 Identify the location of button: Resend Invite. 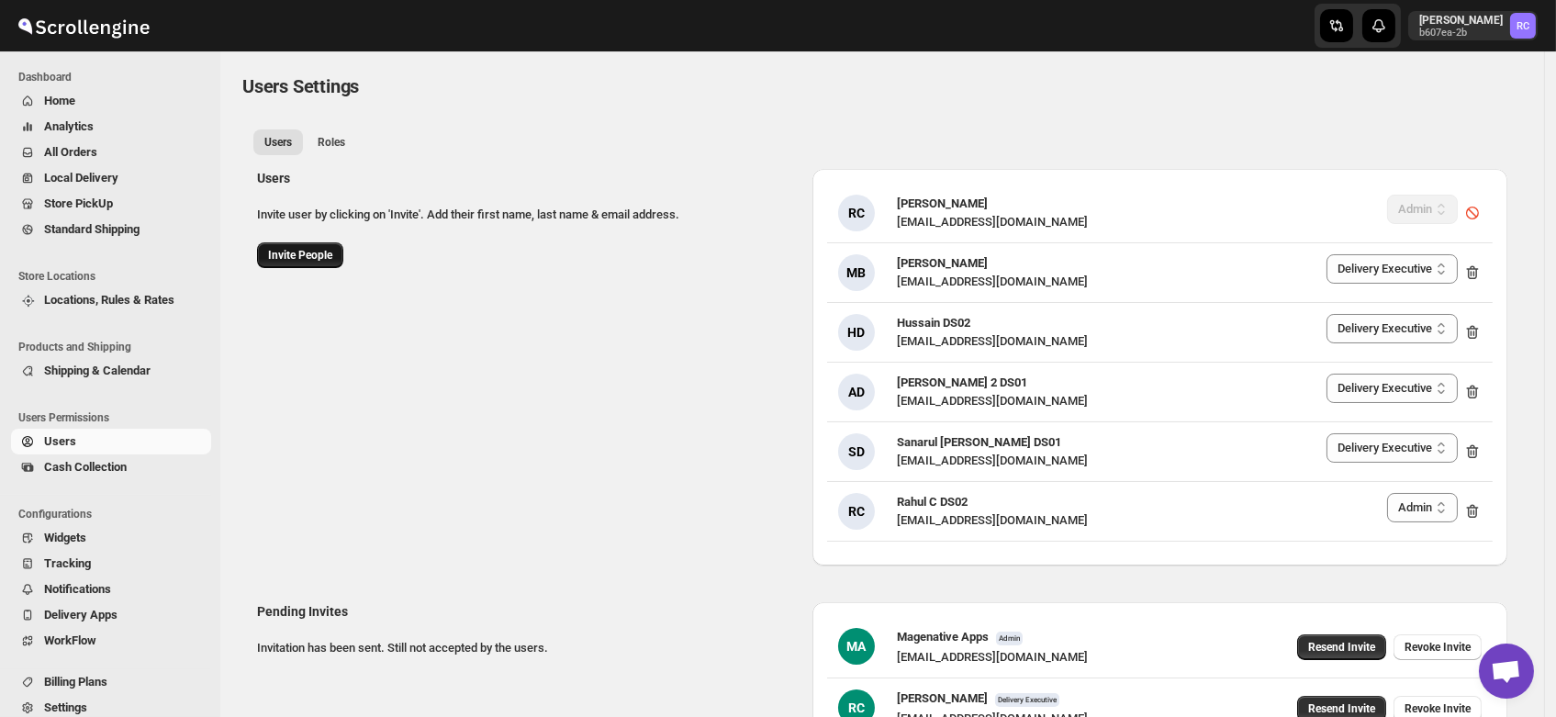
(1341, 647).